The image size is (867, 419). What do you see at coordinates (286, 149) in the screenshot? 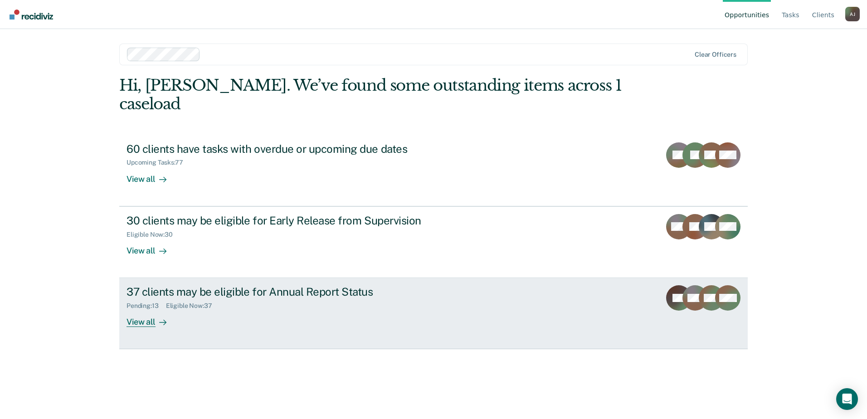
I see `div: 60 clients have tasks with overdue or upcoming due dates` at bounding box center [286, 149].